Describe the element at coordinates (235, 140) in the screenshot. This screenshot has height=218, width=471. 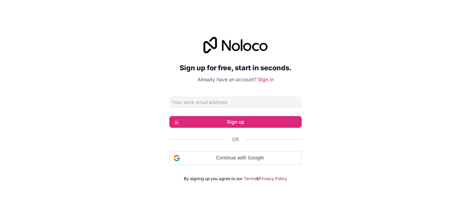
I see `span: Or` at that location.